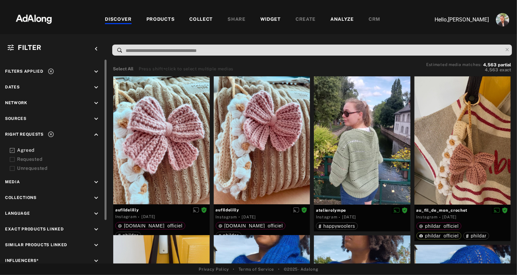 Image resolution: width=517 pixels, height=275 pixels. I want to click on div: CREATE, so click(306, 20).